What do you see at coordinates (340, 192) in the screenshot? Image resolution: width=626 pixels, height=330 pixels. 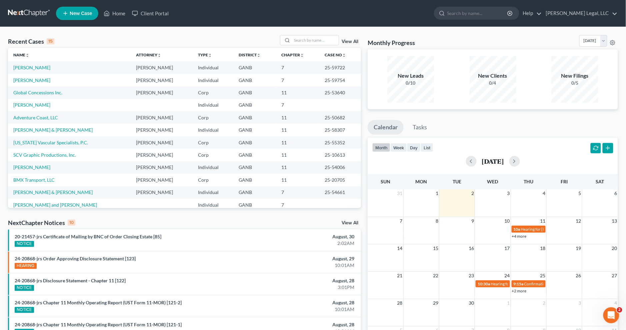 I see `td: 25-54661` at bounding box center [340, 192].